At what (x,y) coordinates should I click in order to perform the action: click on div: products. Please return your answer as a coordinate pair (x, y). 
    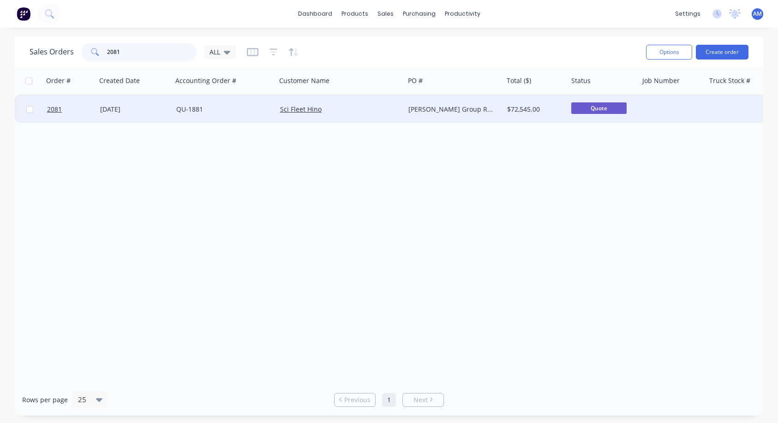
    Looking at the image, I should click on (355, 14).